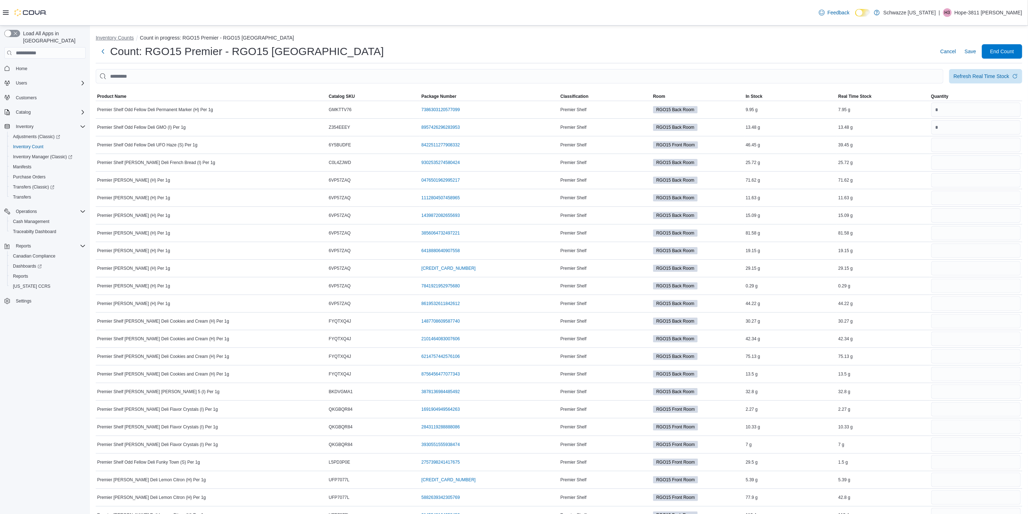 This screenshot has height=514, width=1028. Describe the element at coordinates (855, 17) in the screenshot. I see `span: Dark Mode` at that location.